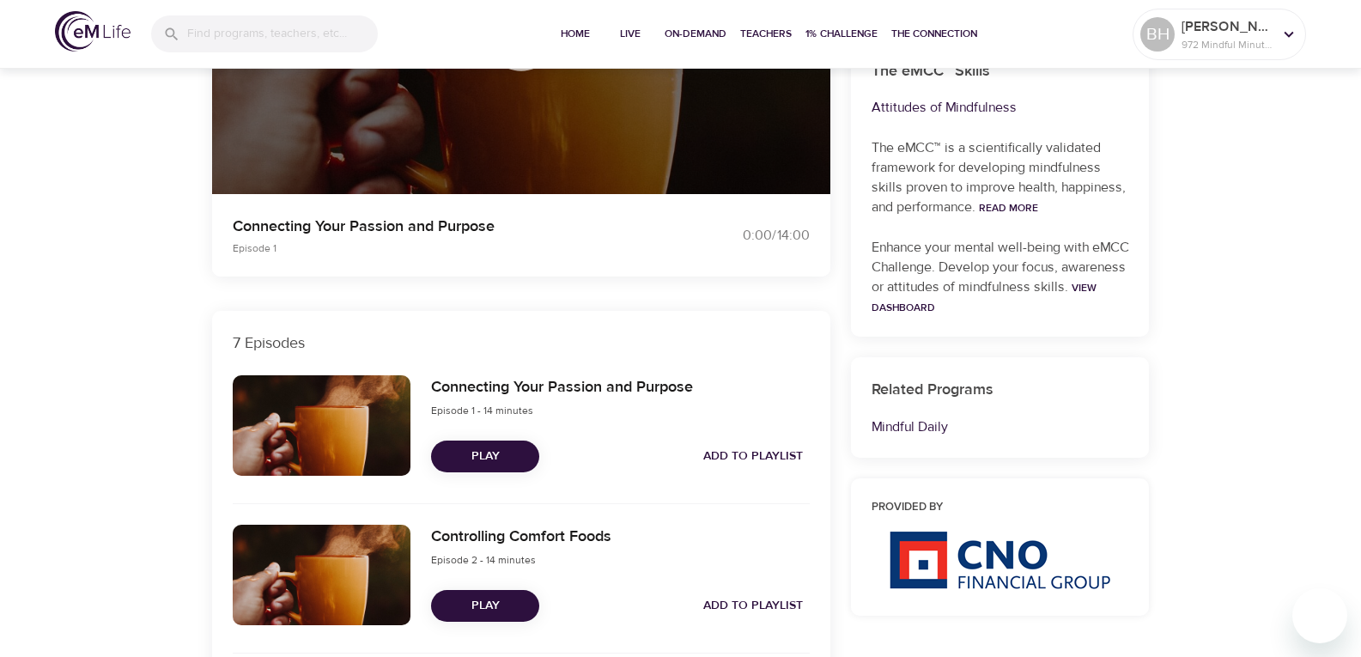  I want to click on p: Episode 1, so click(447, 248).